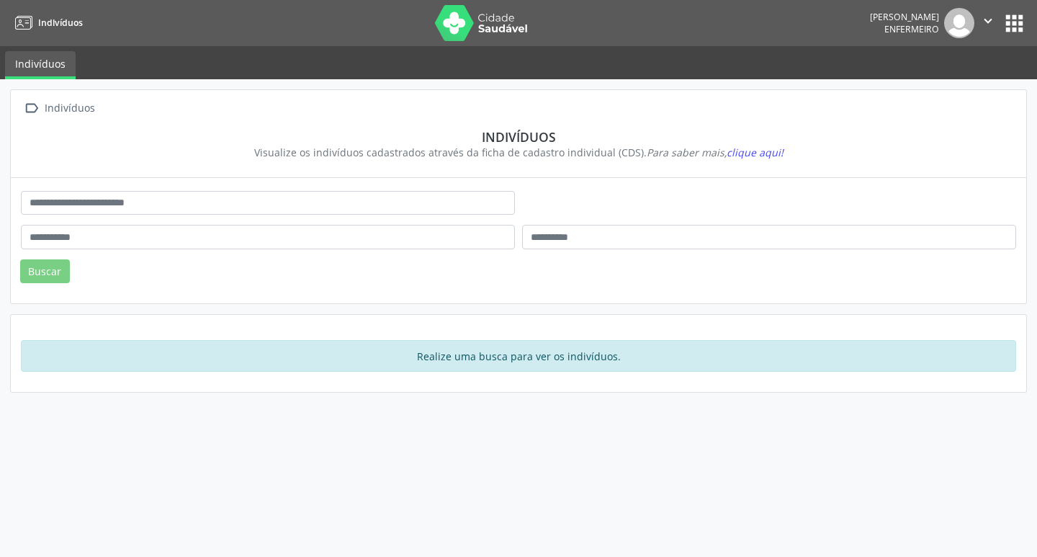 This screenshot has width=1037, height=557. I want to click on span: Enfermeiro, so click(912, 29).